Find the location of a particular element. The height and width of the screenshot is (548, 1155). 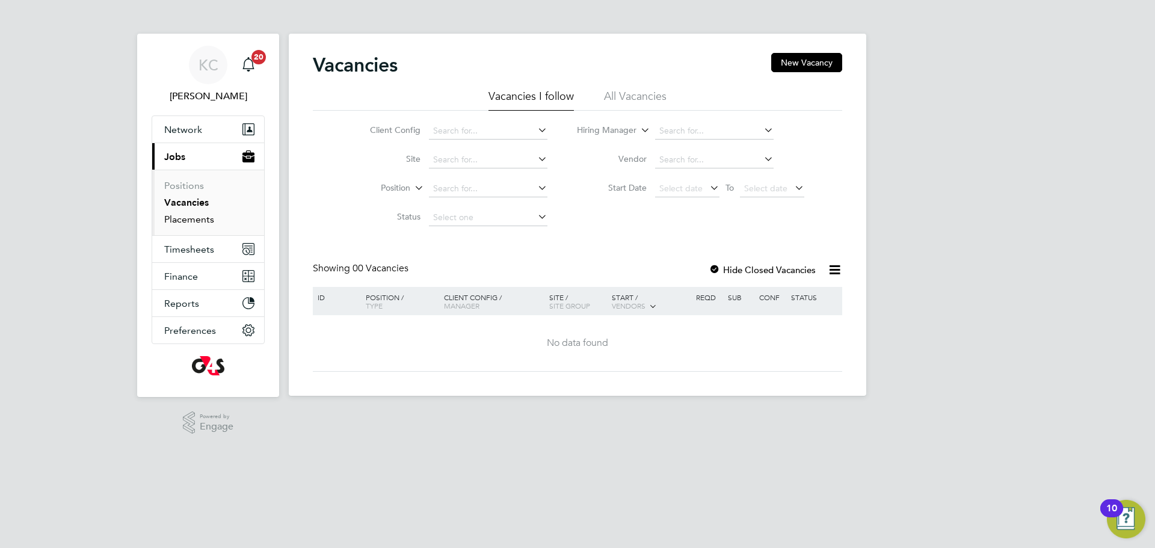

span: Kirsty Collins is located at coordinates (208, 96).